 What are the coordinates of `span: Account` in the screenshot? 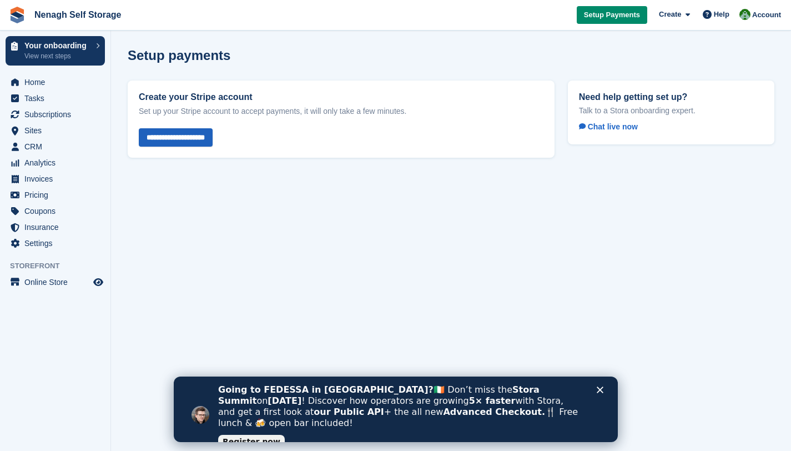 It's located at (766, 15).